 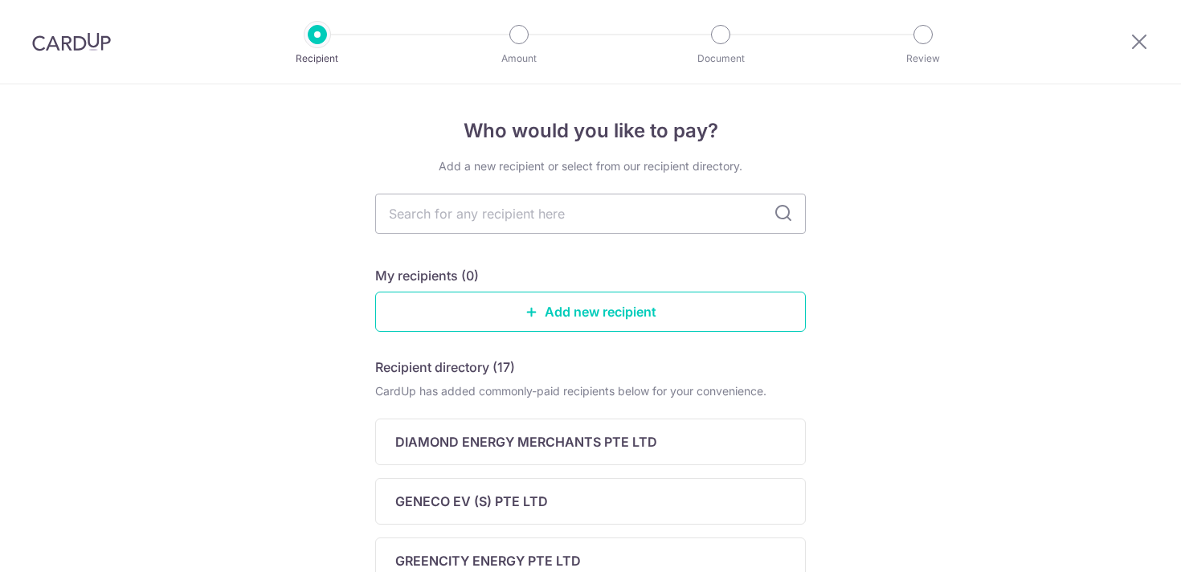 I want to click on p: Document, so click(x=721, y=59).